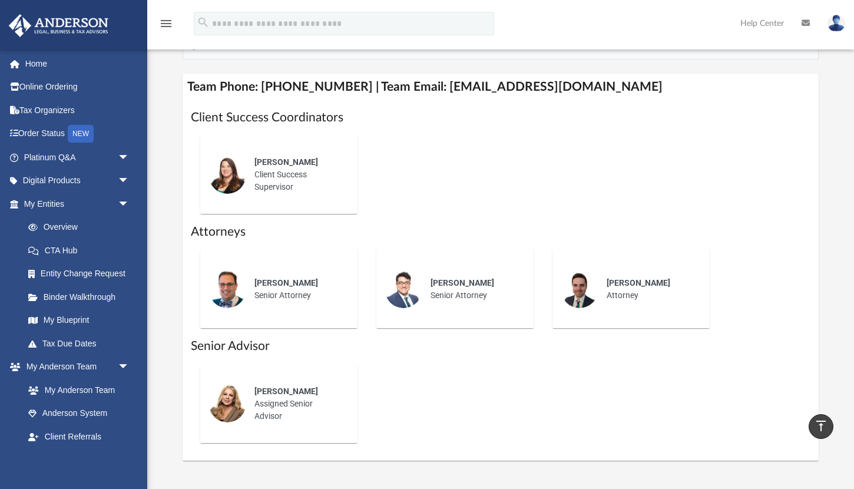  What do you see at coordinates (78, 87) in the screenshot?
I see `a: Online Ordering` at bounding box center [78, 87].